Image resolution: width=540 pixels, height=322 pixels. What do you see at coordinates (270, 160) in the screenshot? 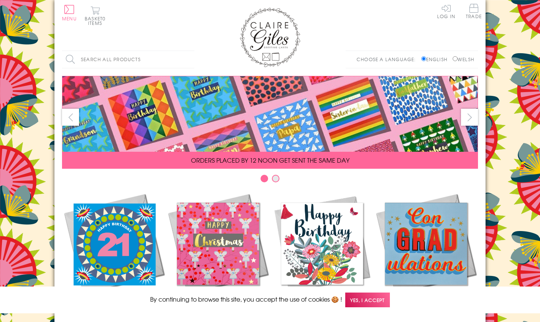
I see `span: ORDERS PLACED BY 12 NOON GET SENT THE SAME DAY` at bounding box center [270, 160].